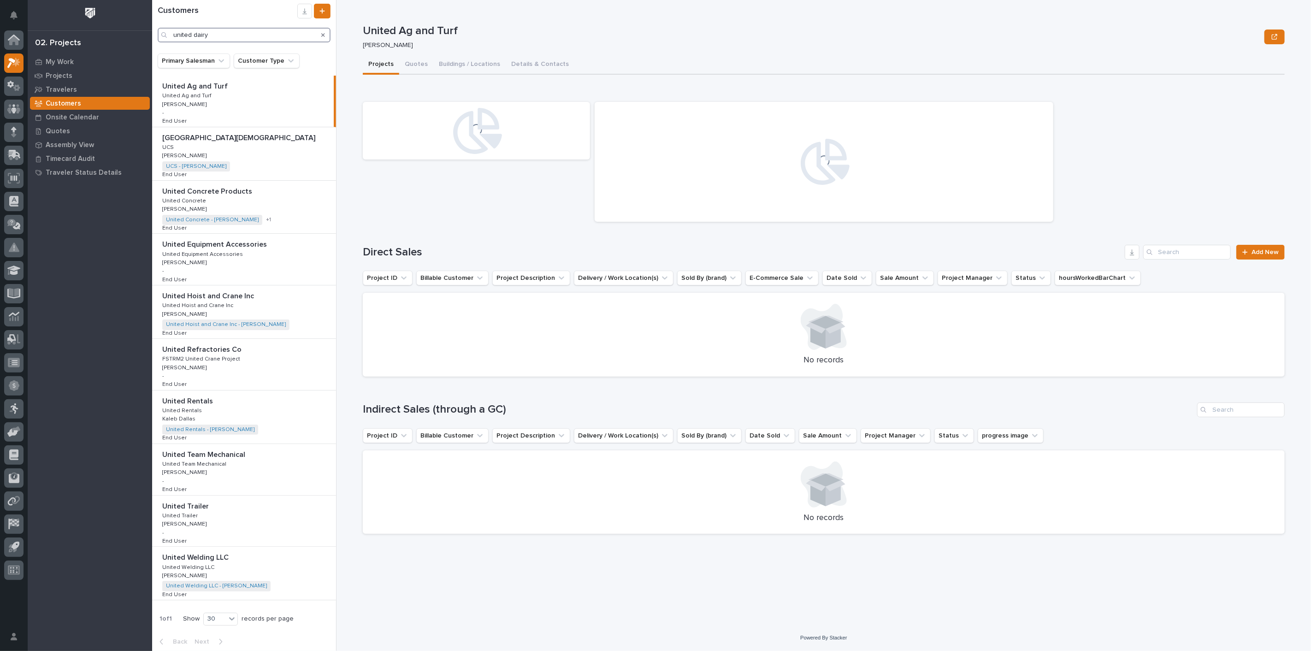 The height and width of the screenshot is (651, 1311). I want to click on p: My Work, so click(59, 62).